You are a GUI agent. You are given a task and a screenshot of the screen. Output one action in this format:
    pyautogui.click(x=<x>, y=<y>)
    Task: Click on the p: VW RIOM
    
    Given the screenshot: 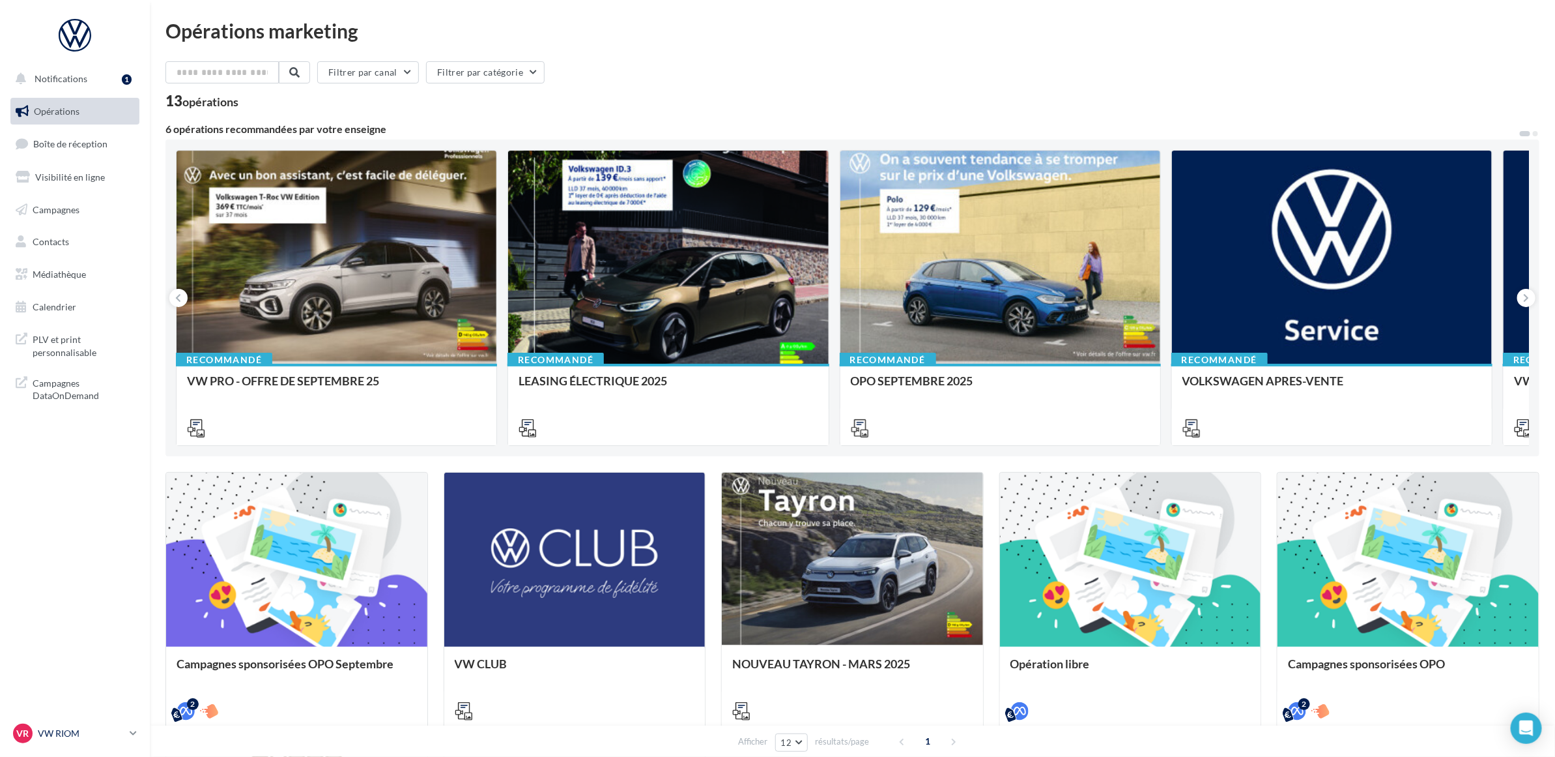 What is the action you would take?
    pyautogui.click(x=81, y=733)
    